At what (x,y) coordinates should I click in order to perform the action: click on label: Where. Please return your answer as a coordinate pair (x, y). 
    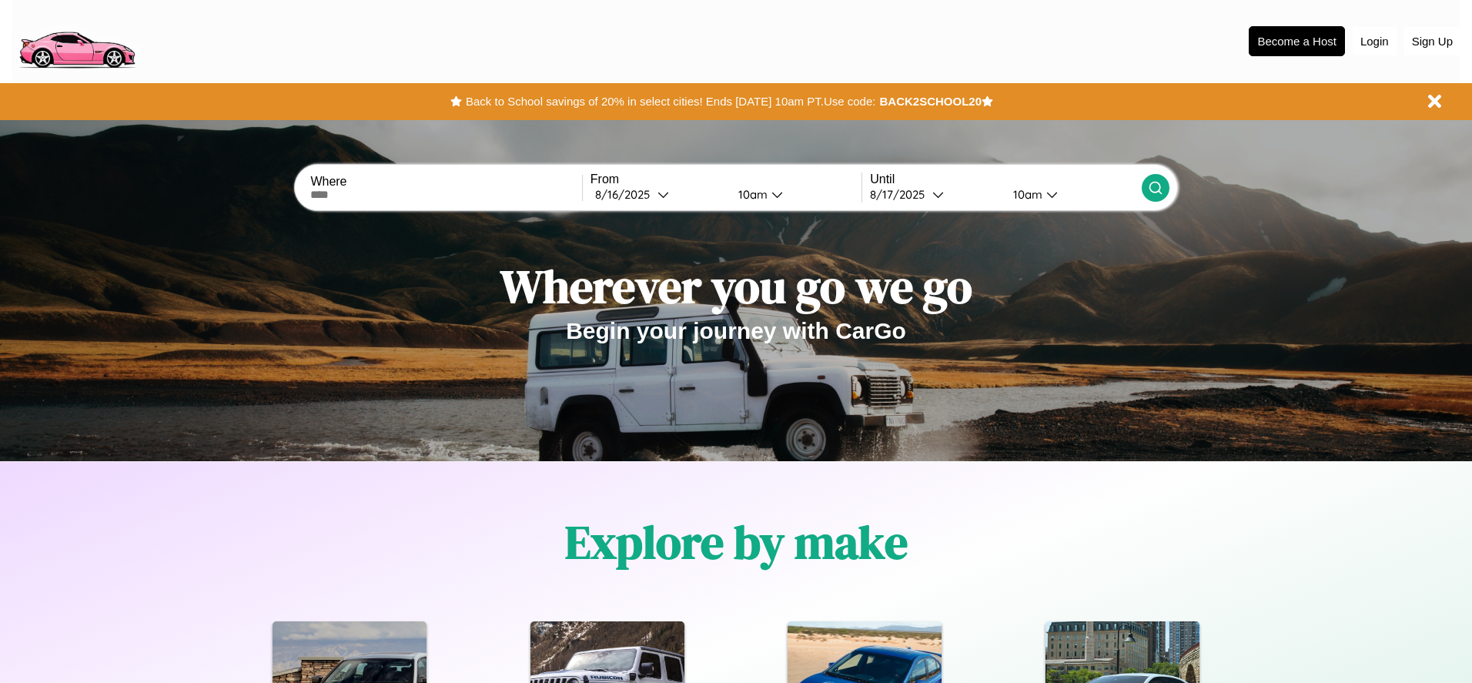
    Looking at the image, I should click on (446, 182).